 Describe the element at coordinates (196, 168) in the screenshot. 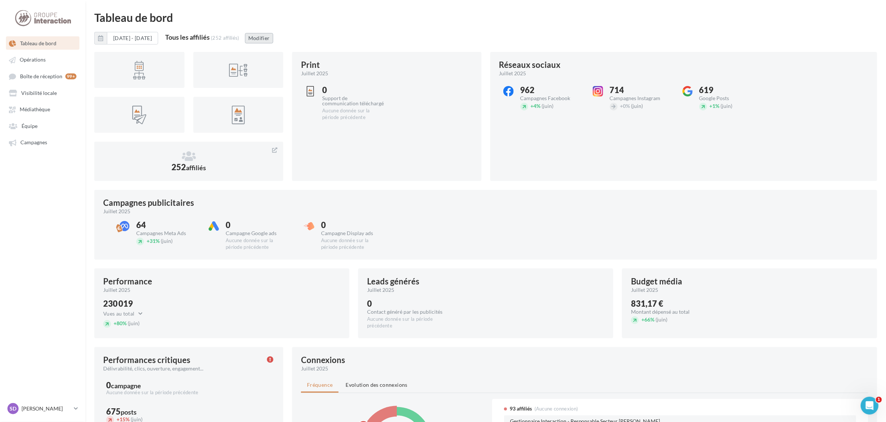

I see `span: affiliés` at that location.